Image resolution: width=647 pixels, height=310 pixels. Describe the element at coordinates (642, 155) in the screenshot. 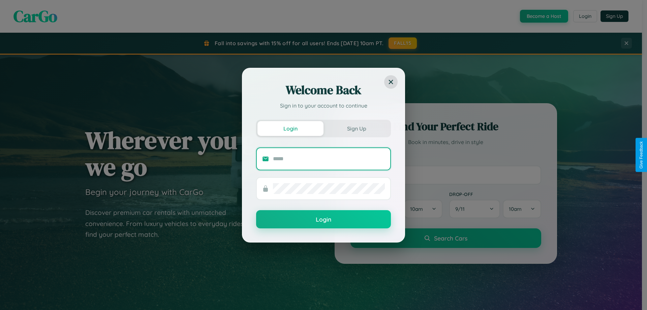

I see `div: Give Feedback` at that location.